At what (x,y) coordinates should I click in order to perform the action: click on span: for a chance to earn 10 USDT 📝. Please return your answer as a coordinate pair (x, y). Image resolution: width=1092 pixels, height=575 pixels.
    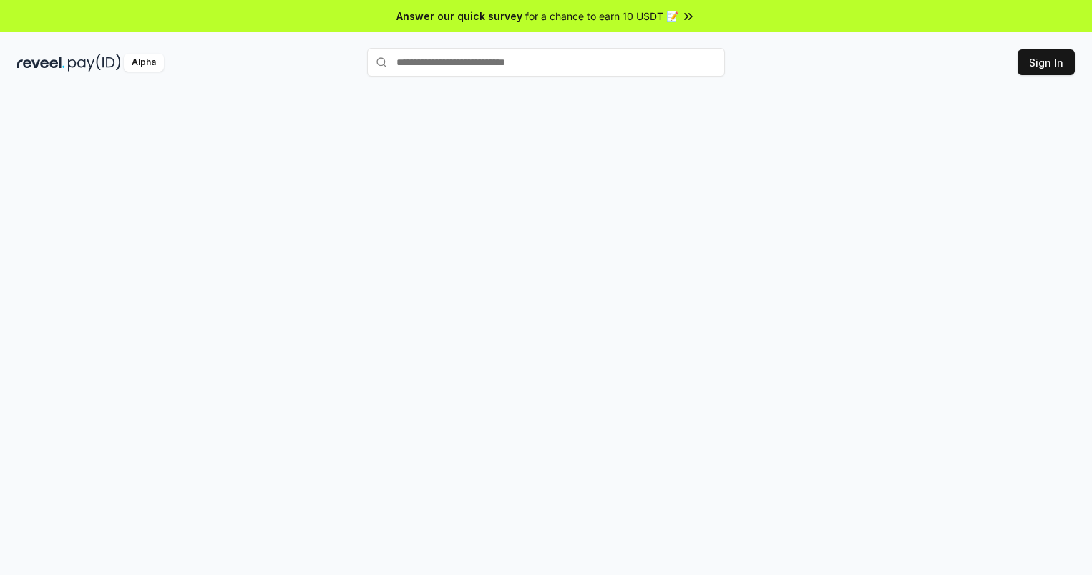
    Looking at the image, I should click on (602, 16).